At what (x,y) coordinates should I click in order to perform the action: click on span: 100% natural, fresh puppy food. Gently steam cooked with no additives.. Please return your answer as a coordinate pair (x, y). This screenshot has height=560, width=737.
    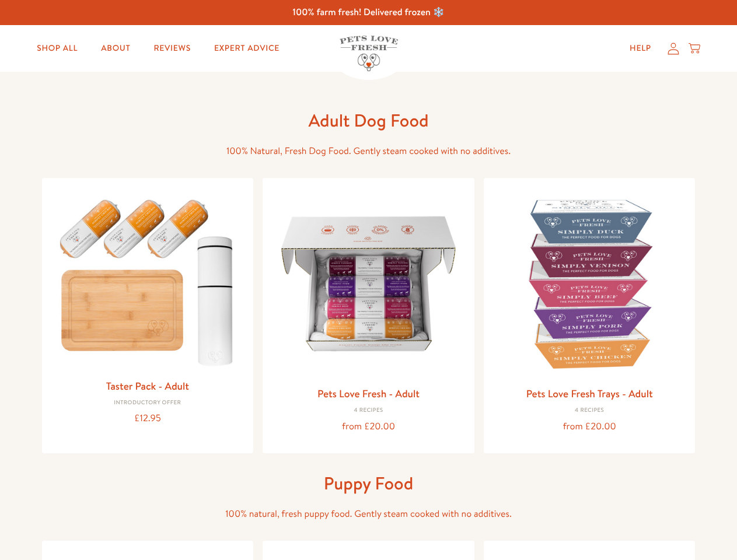
    Looking at the image, I should click on (368, 514).